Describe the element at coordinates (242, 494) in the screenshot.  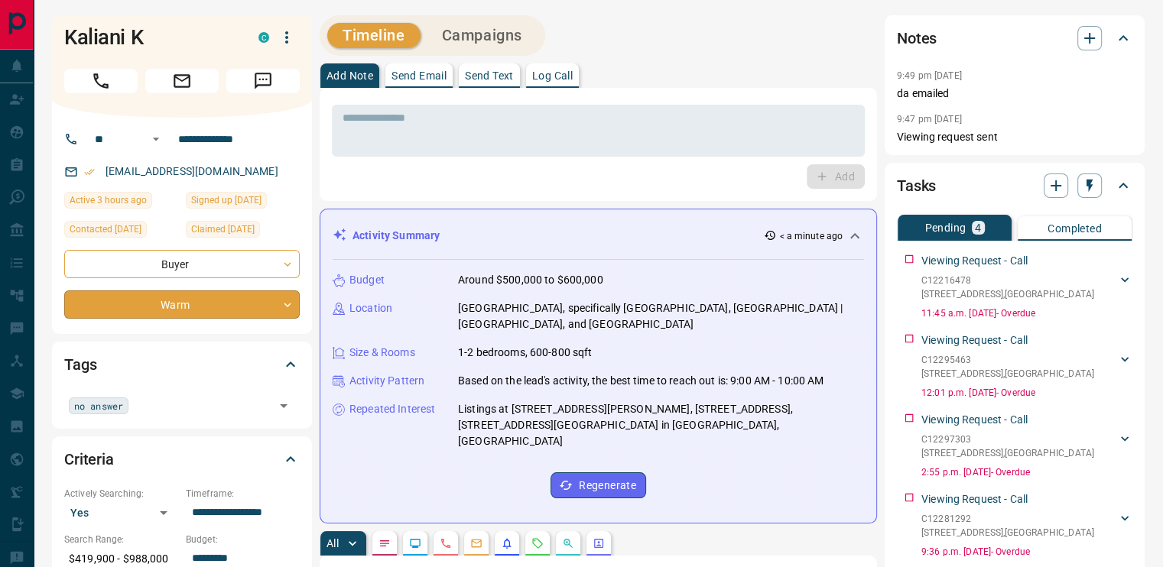
I see `p: Timeframe:` at that location.